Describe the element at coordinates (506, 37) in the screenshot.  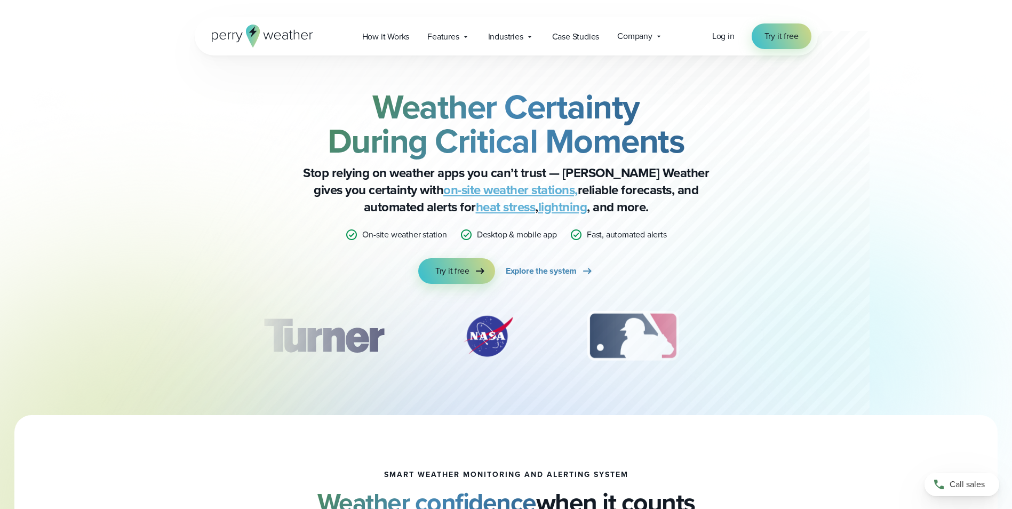
I see `span: Industries` at that location.